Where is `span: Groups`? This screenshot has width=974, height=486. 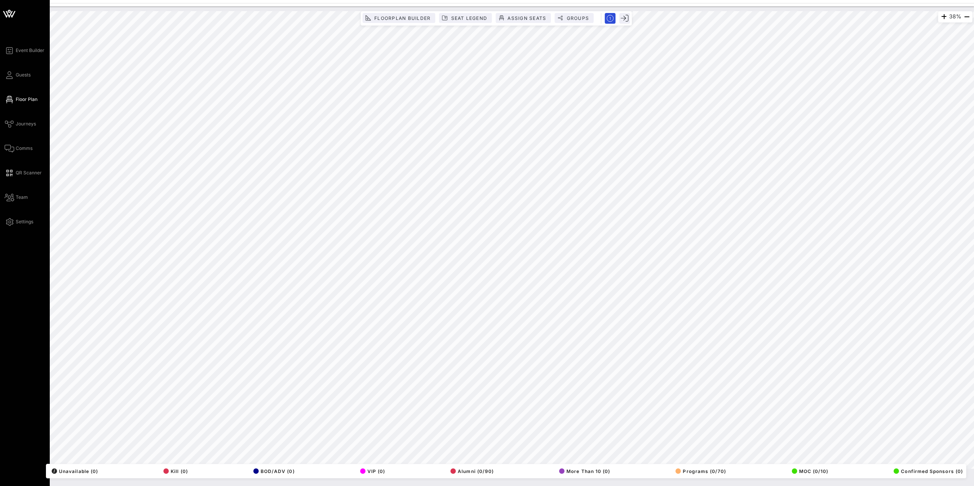 span: Groups is located at coordinates (577, 18).